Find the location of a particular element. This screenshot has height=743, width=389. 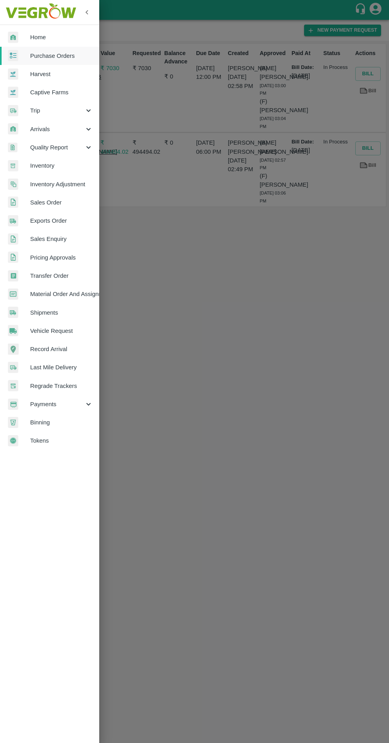

span: Inventory Adjustment is located at coordinates (61, 184).